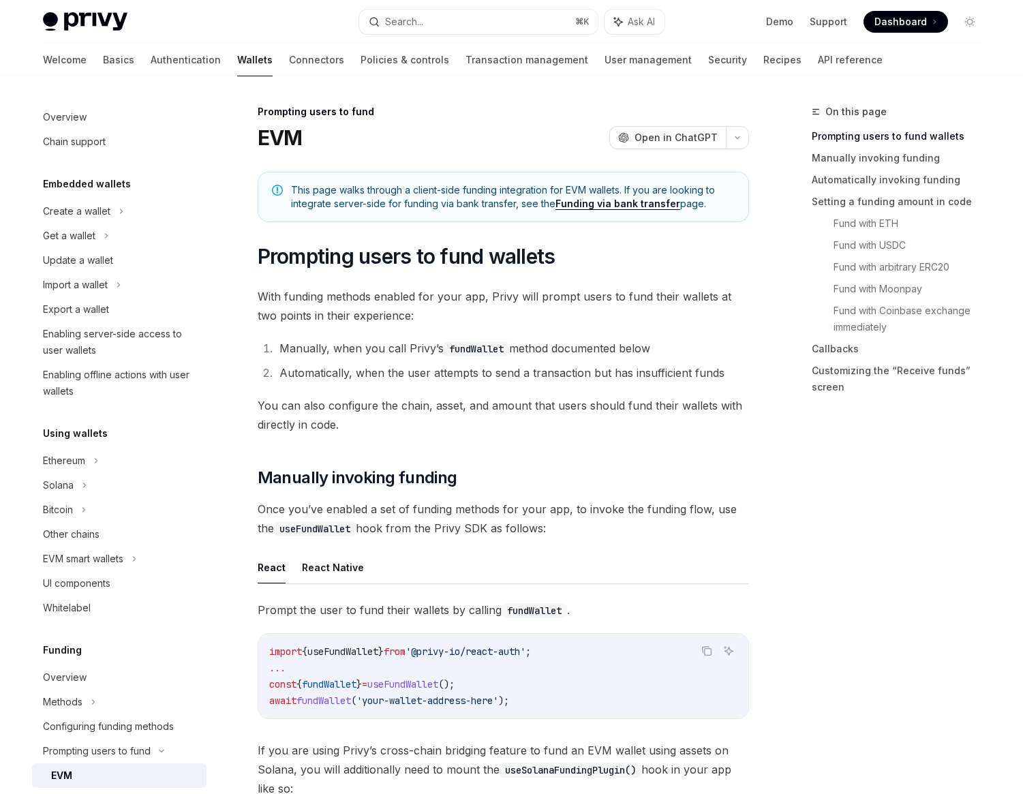 The width and height of the screenshot is (1023, 794). Describe the element at coordinates (63, 702) in the screenshot. I see `div: Methods` at that location.